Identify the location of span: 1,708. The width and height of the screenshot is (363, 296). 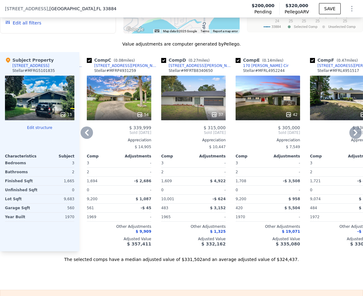
(241, 181).